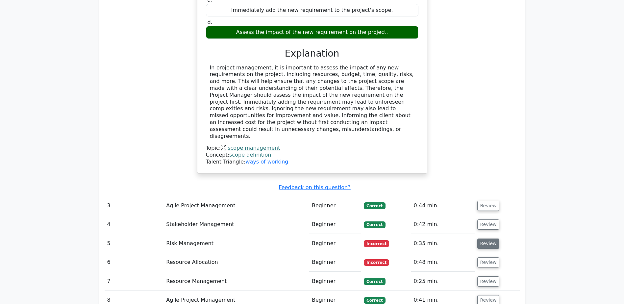 The height and width of the screenshot is (304, 624). I want to click on td: 0:44 min., so click(443, 205).